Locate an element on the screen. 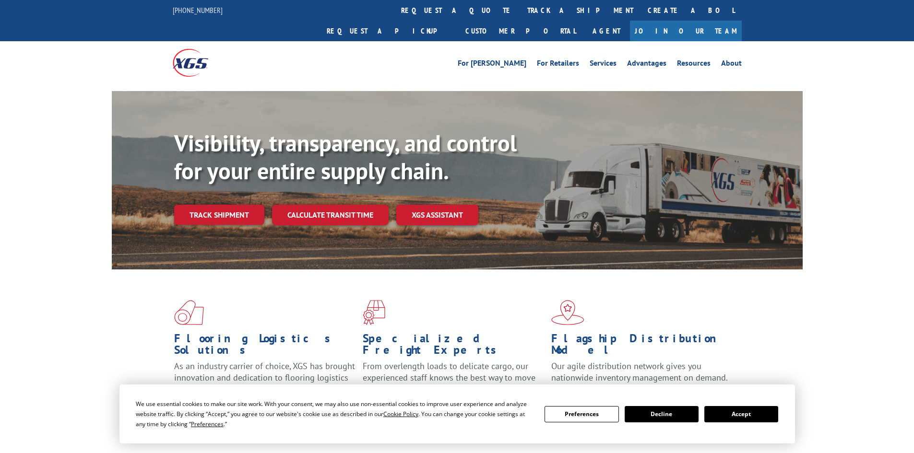  button: Decline is located at coordinates (661, 414).